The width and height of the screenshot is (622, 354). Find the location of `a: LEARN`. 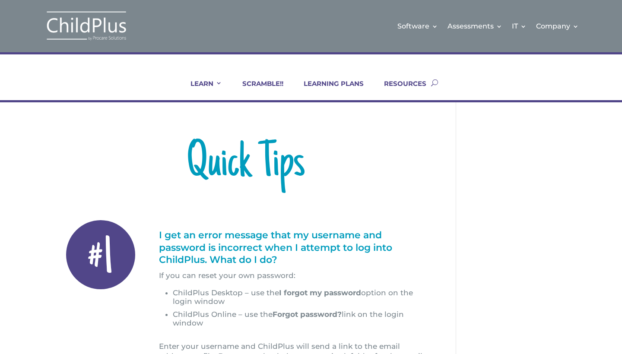

a: LEARN is located at coordinates (201, 90).